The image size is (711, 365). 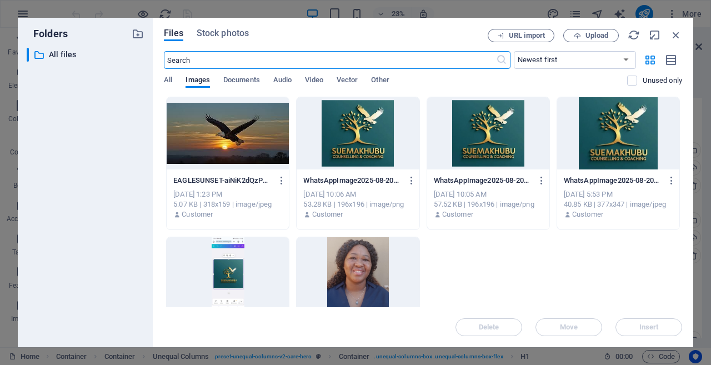 I want to click on span: Other, so click(x=380, y=81).